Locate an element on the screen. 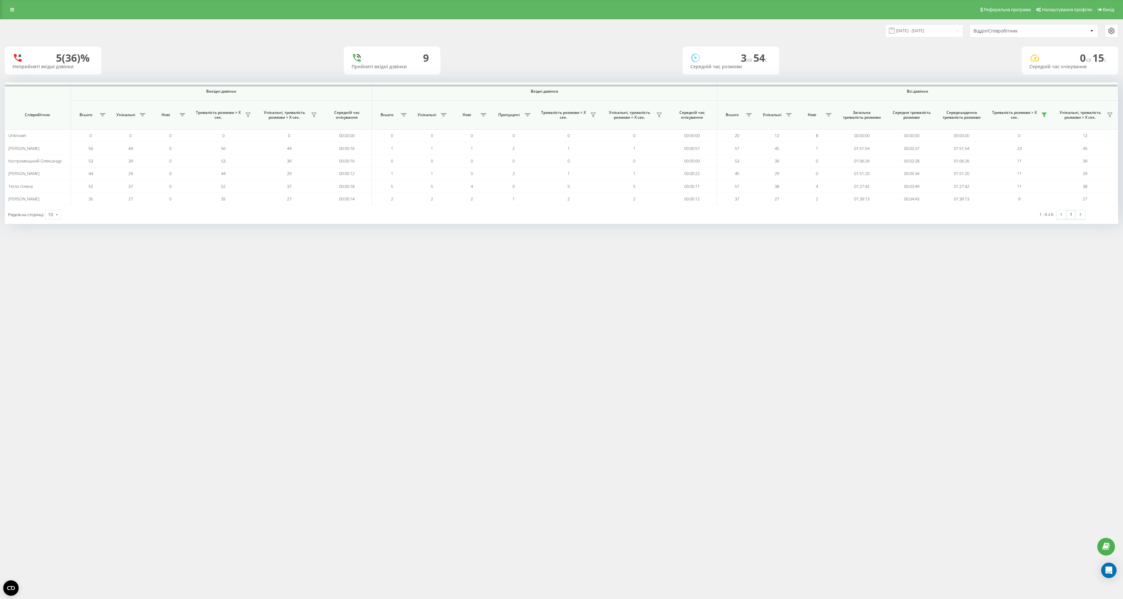 This screenshot has width=1123, height=599. div: Прийняті вхідні дзвінки is located at coordinates (392, 67).